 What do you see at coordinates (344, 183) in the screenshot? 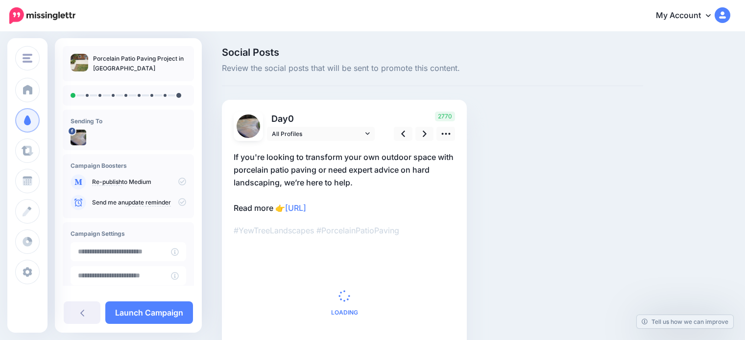
I see `p: If you're looking to transform your own outdoor space with porcelain patio paving or need expert ...` at bounding box center [344, 183].